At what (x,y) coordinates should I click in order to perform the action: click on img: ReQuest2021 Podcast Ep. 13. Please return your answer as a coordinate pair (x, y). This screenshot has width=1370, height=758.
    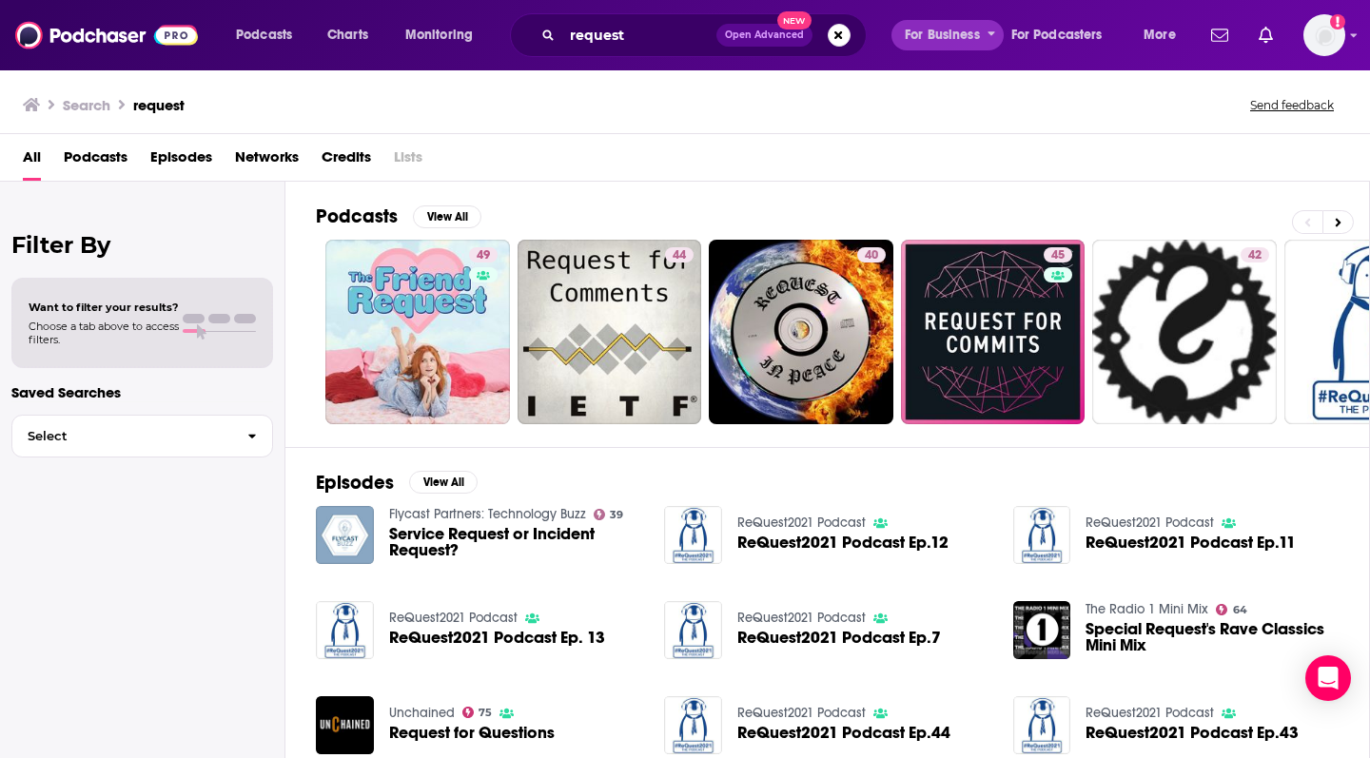
    Looking at the image, I should click on (344, 630).